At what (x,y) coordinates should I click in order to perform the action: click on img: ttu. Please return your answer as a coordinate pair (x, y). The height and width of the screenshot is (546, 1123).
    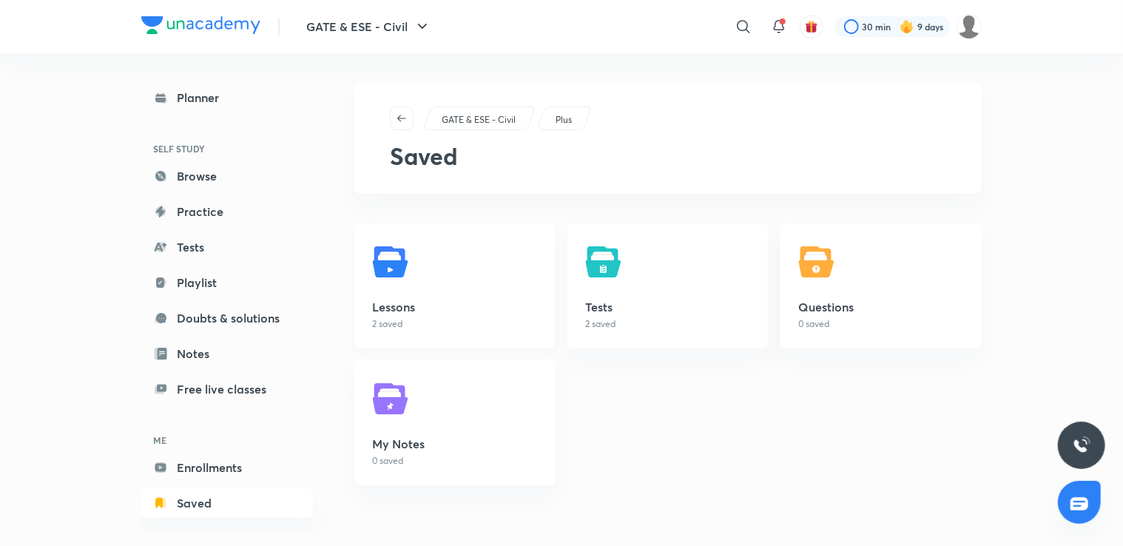
    Looking at the image, I should click on (1082, 445).